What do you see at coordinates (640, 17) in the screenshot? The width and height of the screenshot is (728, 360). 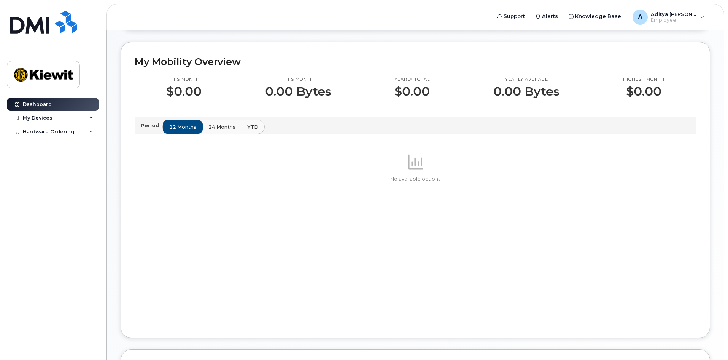 I see `span: A` at bounding box center [640, 17].